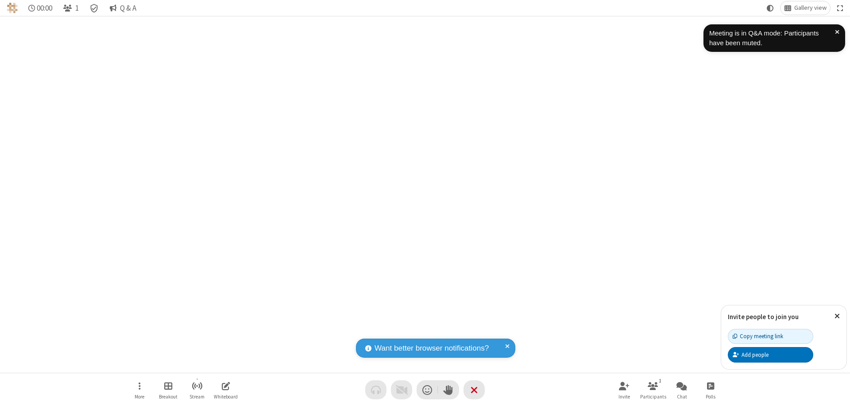  Describe the element at coordinates (625, 389) in the screenshot. I see `button: Invite participants (⌘+Shift+I)` at that location.